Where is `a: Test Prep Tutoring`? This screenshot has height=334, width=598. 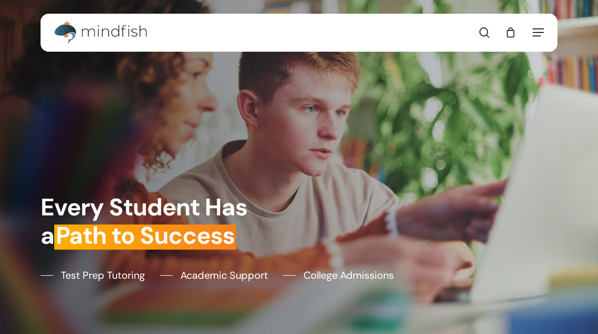
a: Test Prep Tutoring is located at coordinates (93, 275).